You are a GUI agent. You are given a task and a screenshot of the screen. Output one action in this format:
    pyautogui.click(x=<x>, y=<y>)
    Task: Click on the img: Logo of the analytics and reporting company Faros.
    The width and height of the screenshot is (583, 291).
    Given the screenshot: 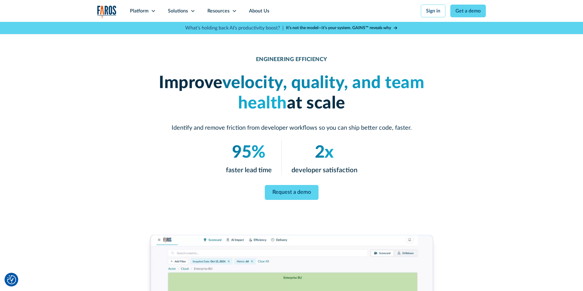 What is the action you would take?
    pyautogui.click(x=107, y=12)
    